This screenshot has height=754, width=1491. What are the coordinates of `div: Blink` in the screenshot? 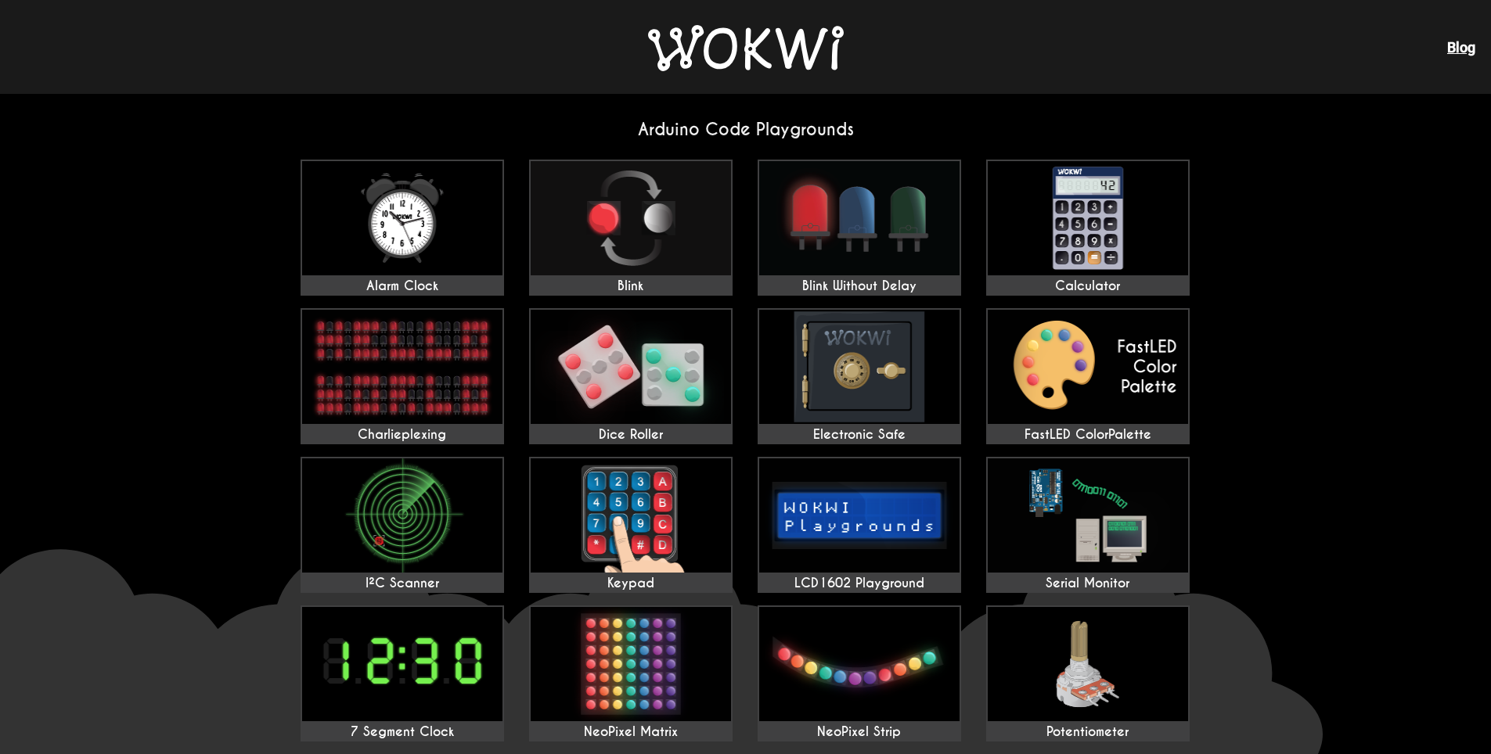 It's located at (631, 286).